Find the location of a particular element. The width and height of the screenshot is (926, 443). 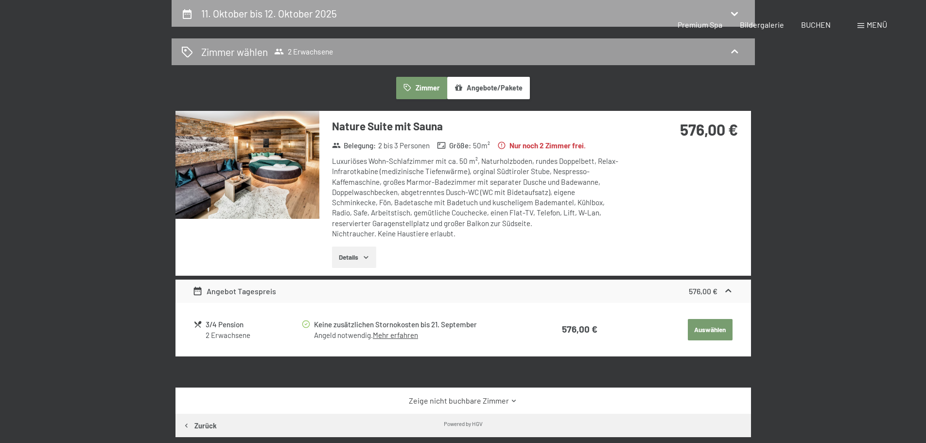

div: Luxuriöses Wohn-Schlafzimmer mit ca. 50 m², Naturholzboden, rundes Doppelbett, Relax-Infrarotkabi... is located at coordinates (476, 197).